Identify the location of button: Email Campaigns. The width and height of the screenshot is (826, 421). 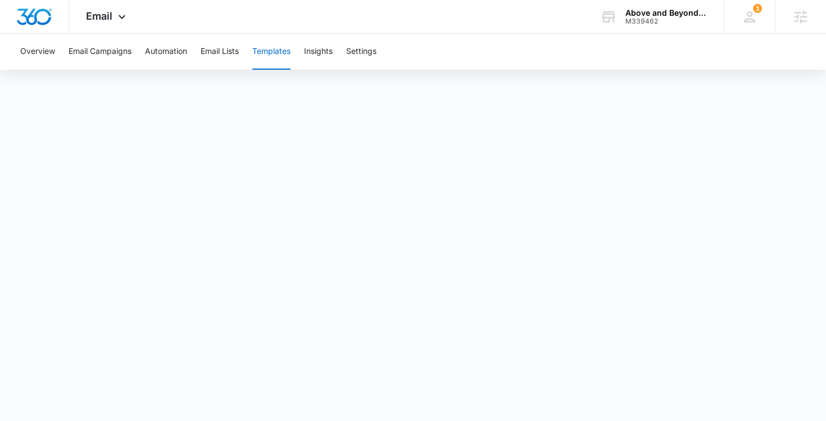
(100, 52).